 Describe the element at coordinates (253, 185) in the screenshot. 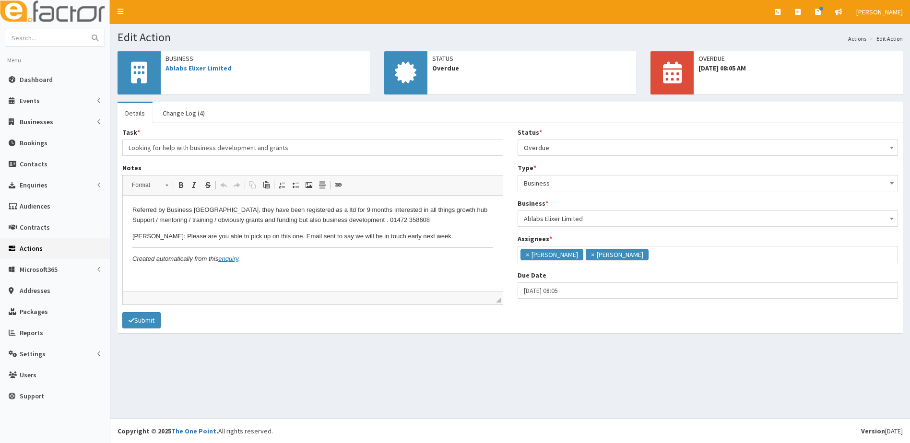

I see `a: Copy (Ctrl+C)` at that location.